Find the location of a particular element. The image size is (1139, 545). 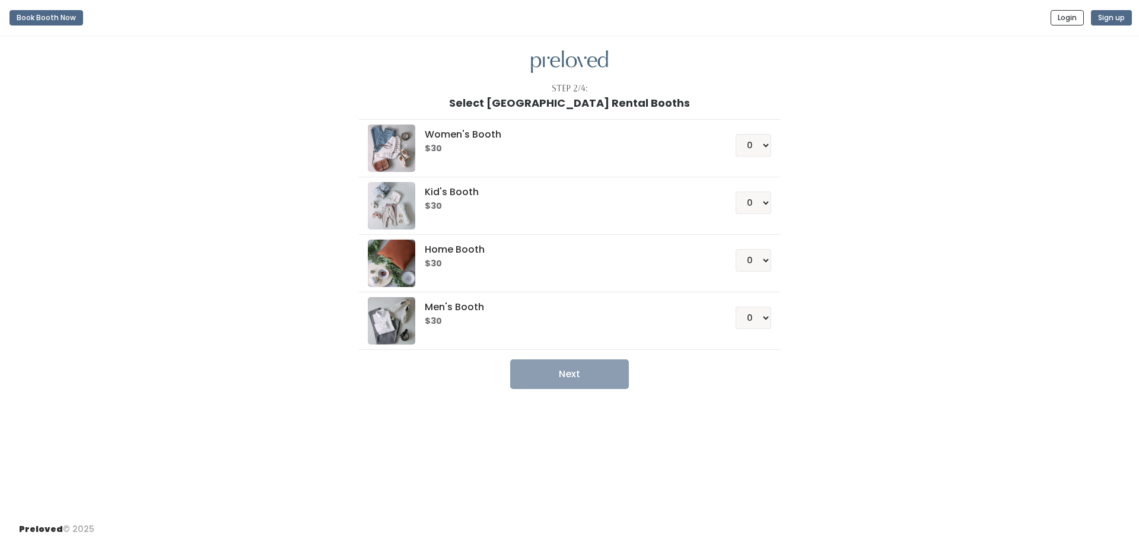

span: Preloved is located at coordinates (41, 529).